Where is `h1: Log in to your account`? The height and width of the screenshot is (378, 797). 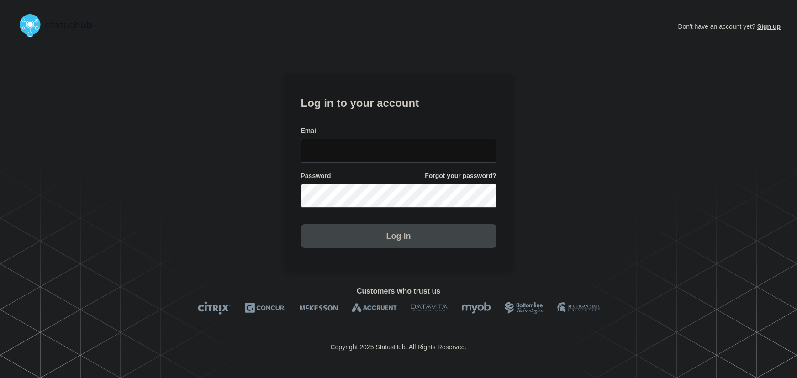 h1: Log in to your account is located at coordinates (399, 102).